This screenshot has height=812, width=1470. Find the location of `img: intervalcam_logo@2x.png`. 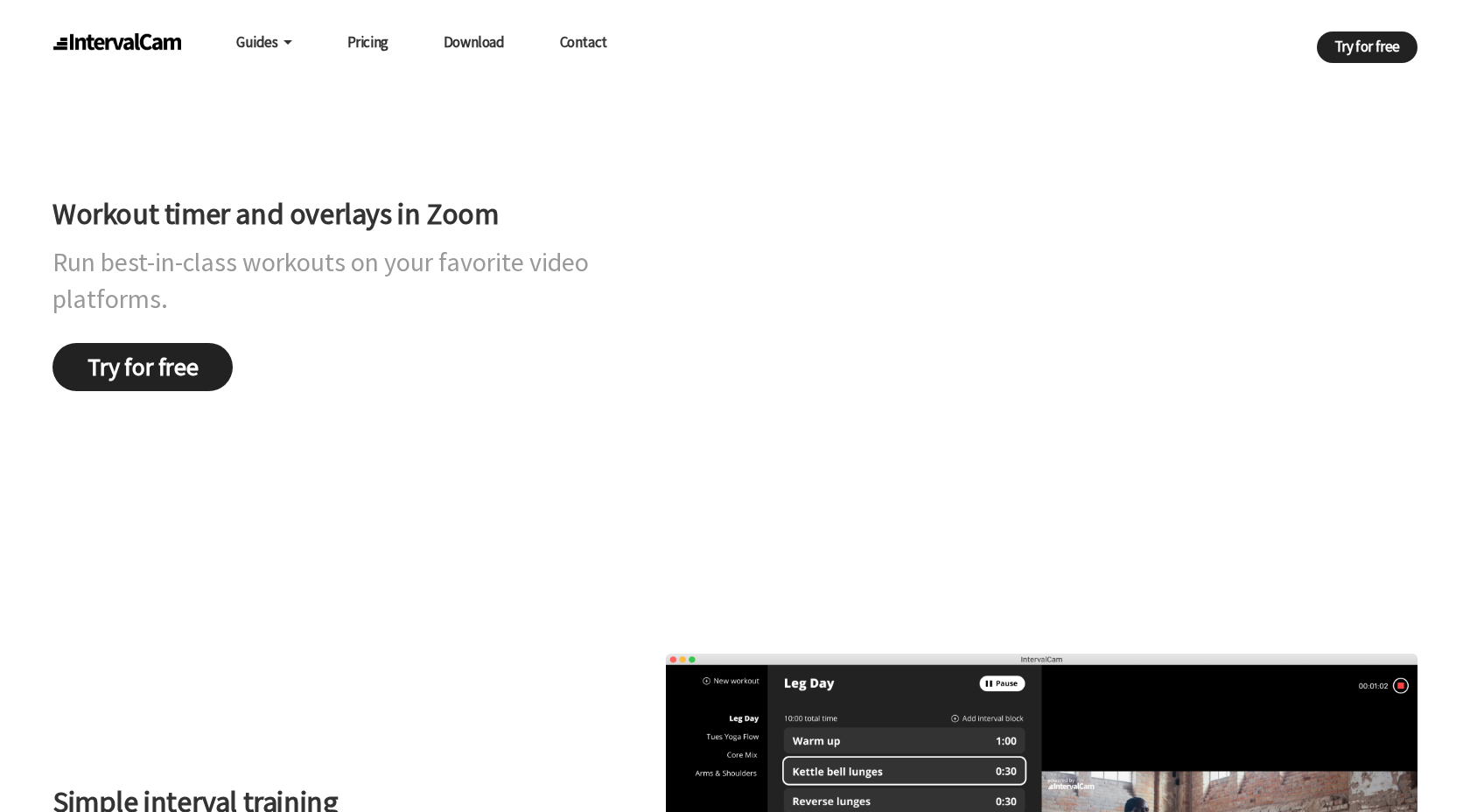

img: intervalcam_logo@2x.png is located at coordinates (117, 44).